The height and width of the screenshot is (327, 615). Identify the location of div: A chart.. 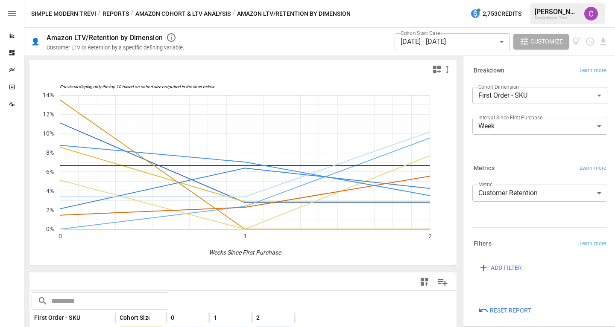
(243, 172).